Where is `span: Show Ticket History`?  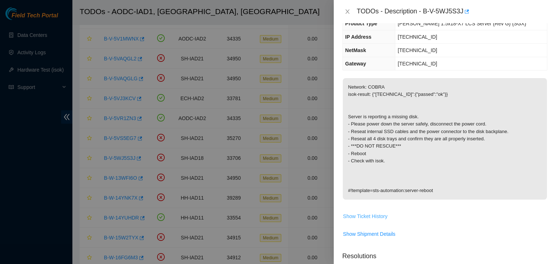
span: Show Ticket History is located at coordinates (365, 216).